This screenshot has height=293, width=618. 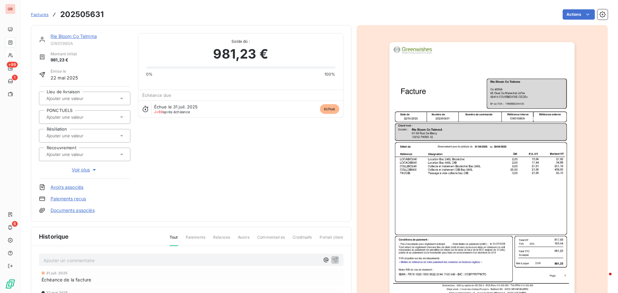 What do you see at coordinates (159, 112) in the screenshot?
I see `span: J+69` at bounding box center [159, 112].